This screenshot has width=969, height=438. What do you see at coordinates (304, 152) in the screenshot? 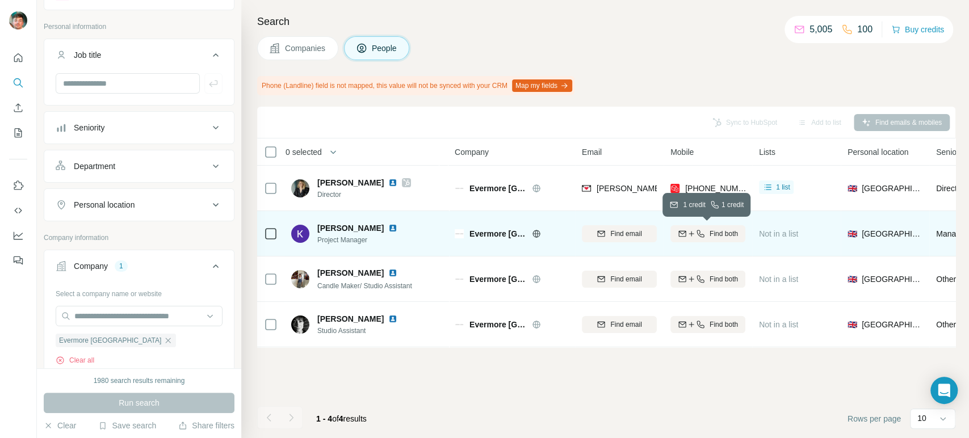
I see `span: 0 selected` at bounding box center [304, 152].